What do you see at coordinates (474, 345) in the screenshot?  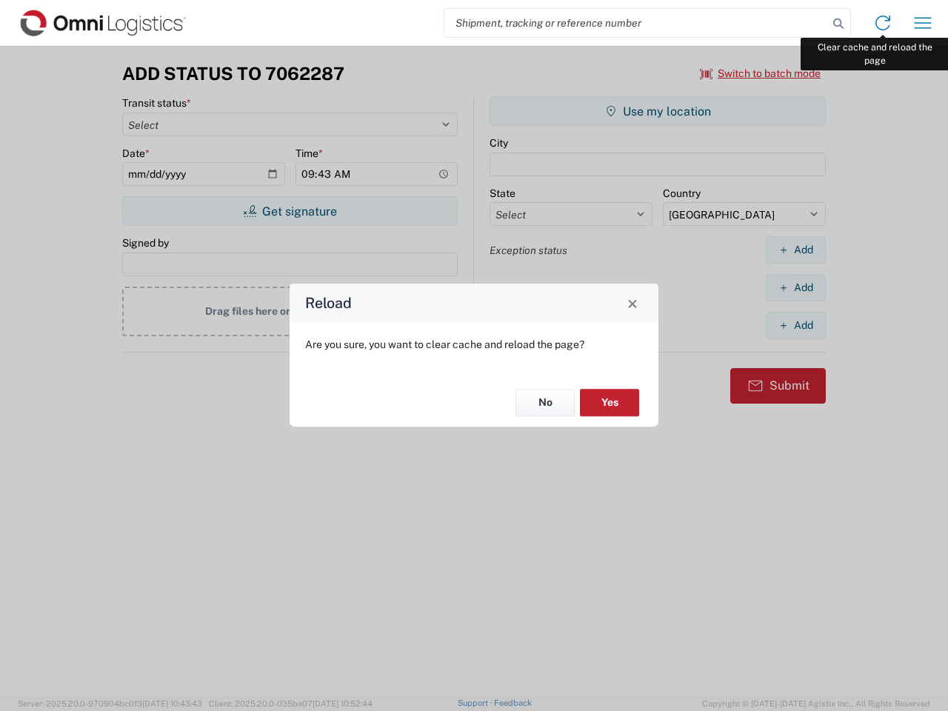 I see `p: Are you sure, you want to clear cache and reload the page?` at bounding box center [474, 345].